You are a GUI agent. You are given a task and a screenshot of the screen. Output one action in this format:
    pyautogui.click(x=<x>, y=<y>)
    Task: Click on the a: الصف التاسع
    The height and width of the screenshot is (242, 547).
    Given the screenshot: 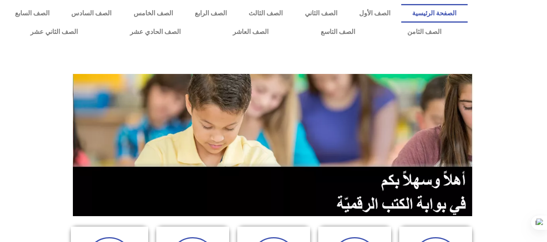 What is the action you would take?
    pyautogui.click(x=337, y=32)
    